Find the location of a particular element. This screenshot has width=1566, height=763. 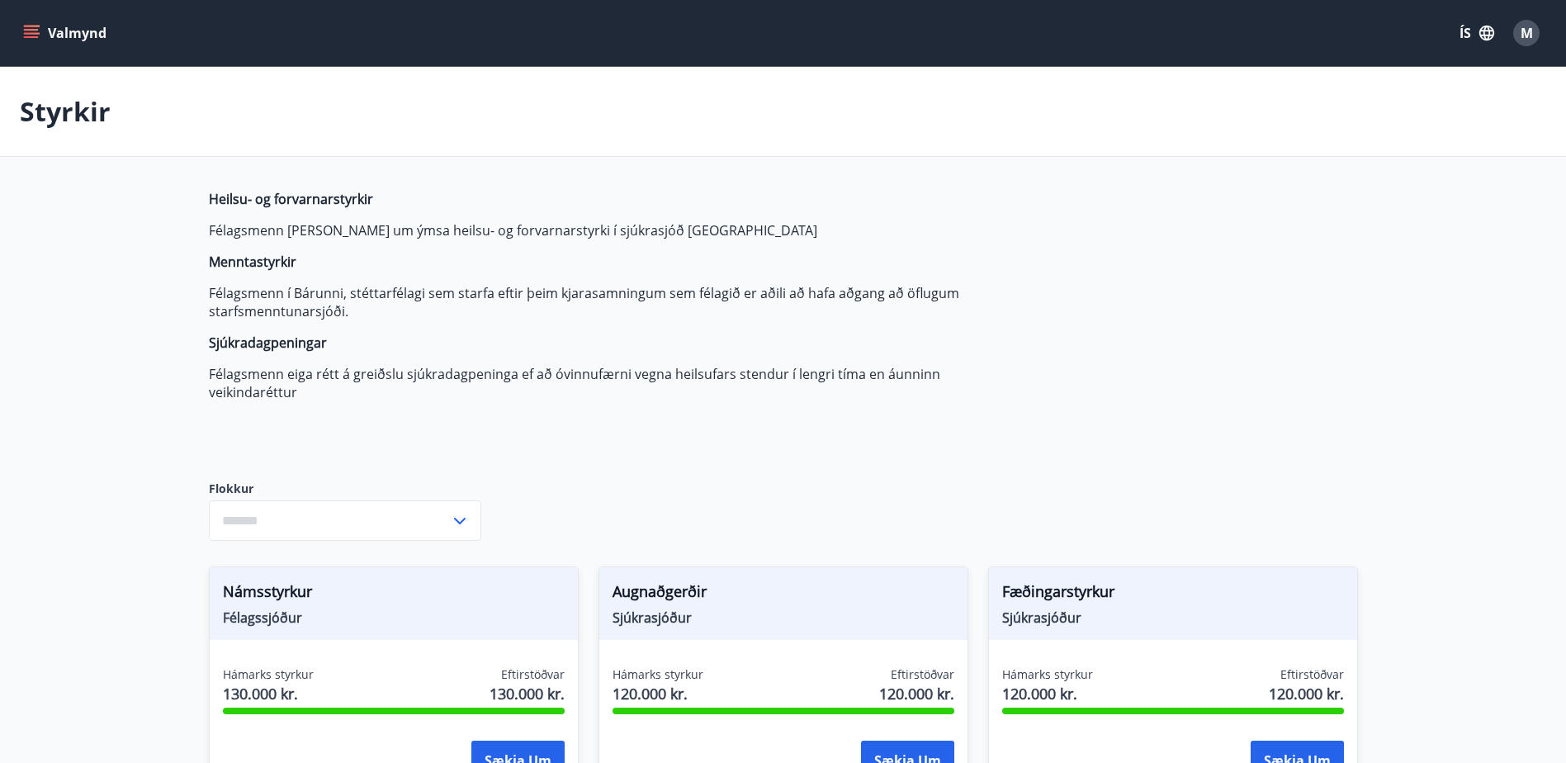

p: Félagsmenn í Bárunni, stéttarfélagi sem starfa eftir þeim kjarasamningum sem félagið er aðili að ... is located at coordinates (599, 302).